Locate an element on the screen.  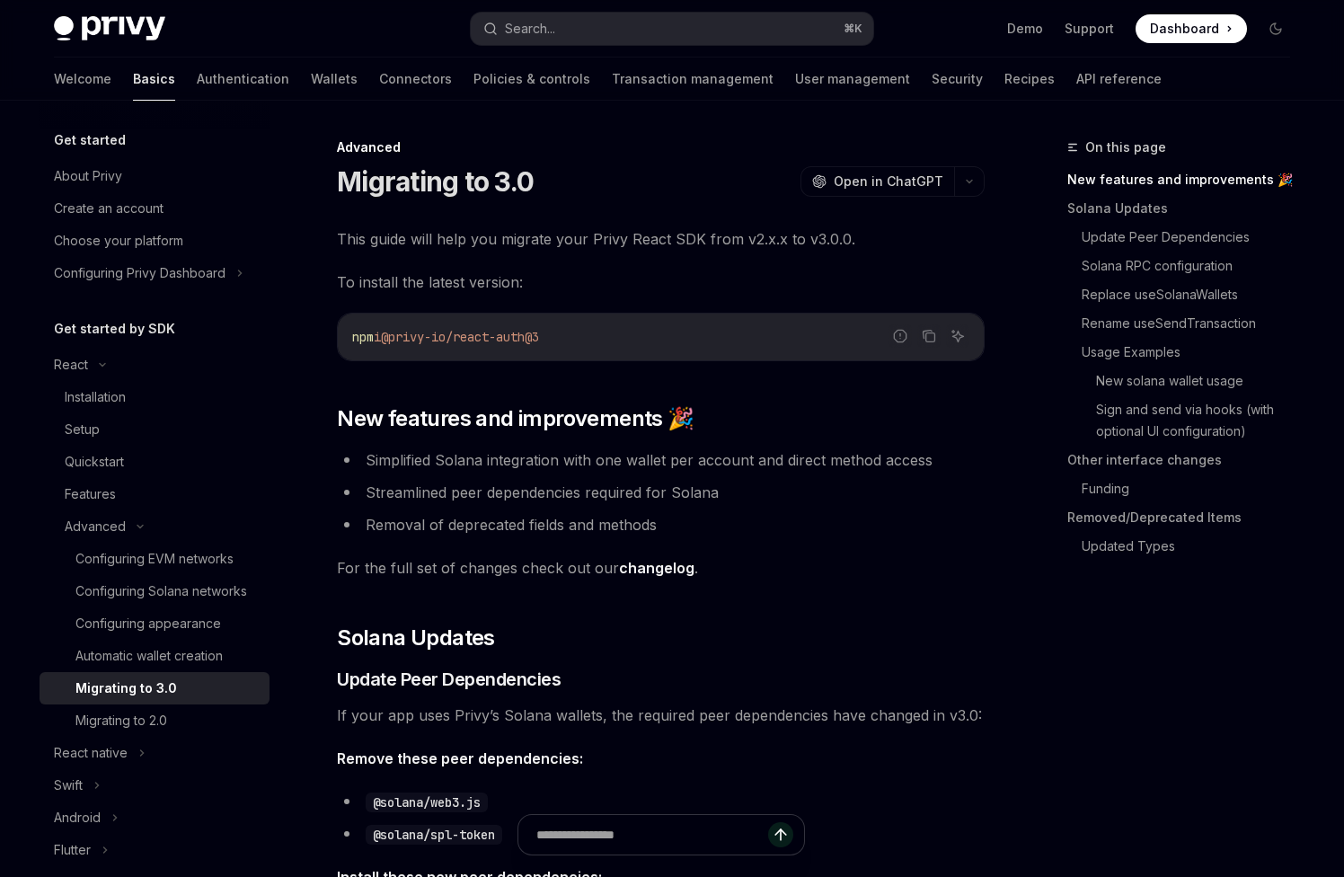
span: For the full set of changes check out our . is located at coordinates (661, 568).